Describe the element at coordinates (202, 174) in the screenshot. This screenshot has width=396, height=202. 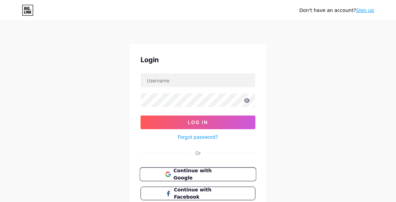
I see `span: Continue with Google` at that location.